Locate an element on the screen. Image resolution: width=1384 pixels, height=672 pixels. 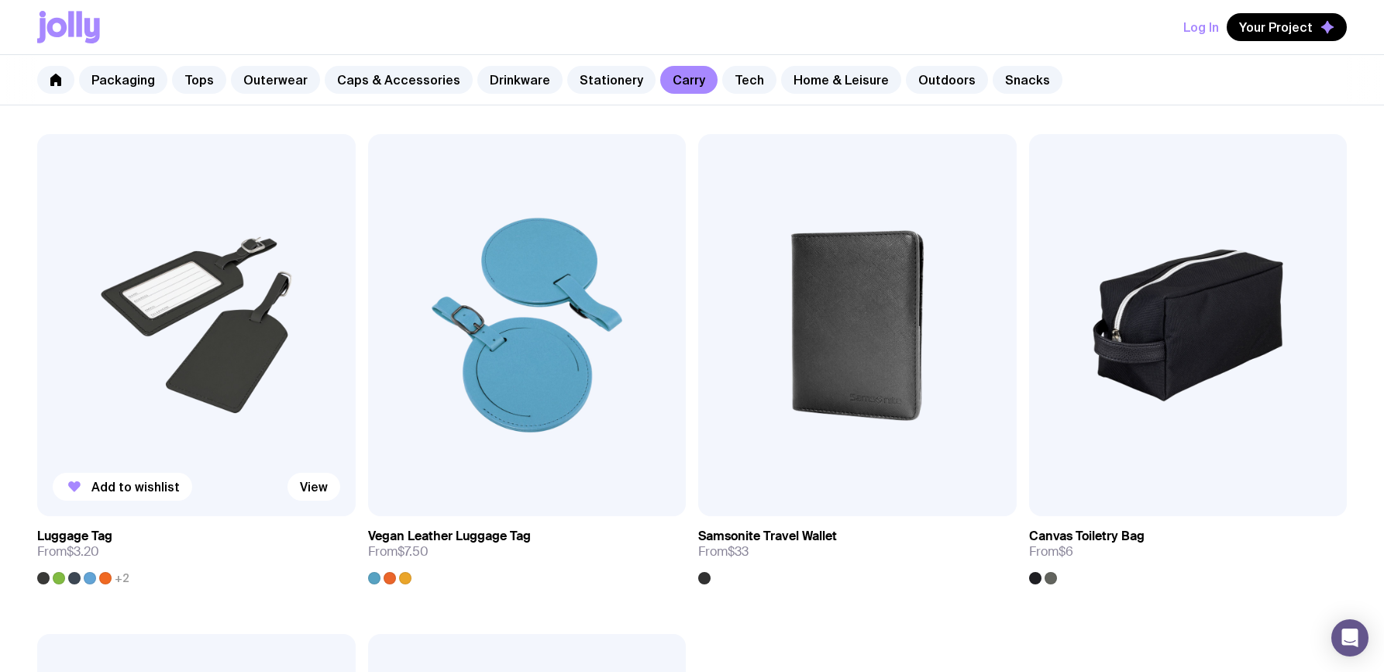
button: Log In is located at coordinates (1201, 27).